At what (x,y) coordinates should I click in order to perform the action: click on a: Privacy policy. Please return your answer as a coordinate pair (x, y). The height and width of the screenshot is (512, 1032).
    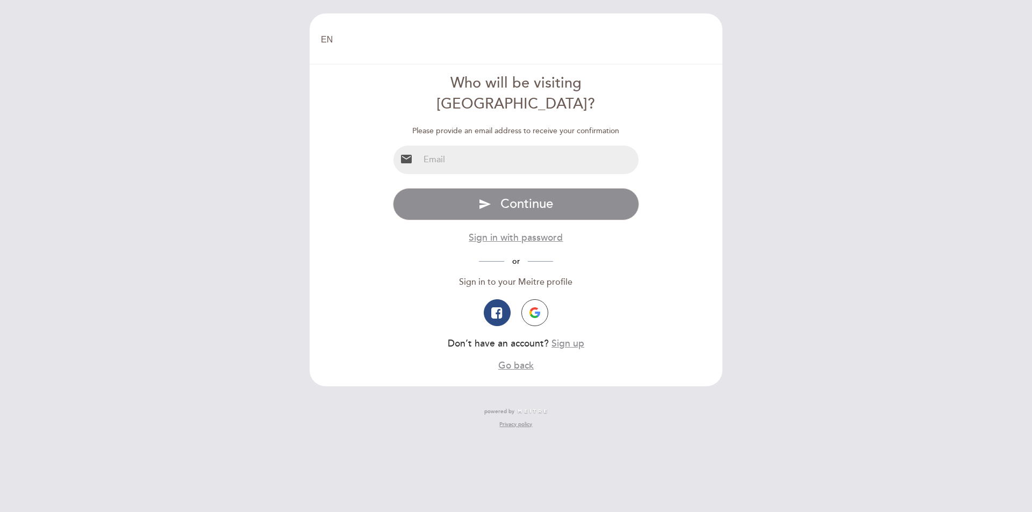
    Looking at the image, I should click on (516, 425).